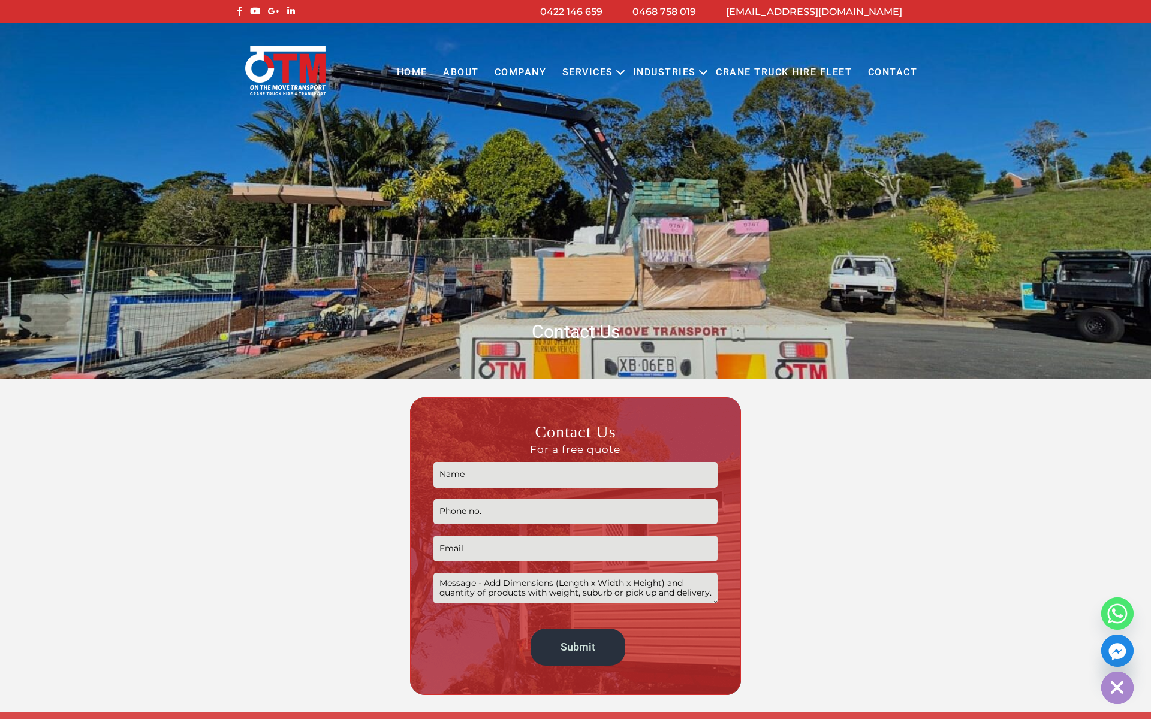 This screenshot has height=719, width=1151. What do you see at coordinates (664, 73) in the screenshot?
I see `a: Industries` at bounding box center [664, 73].